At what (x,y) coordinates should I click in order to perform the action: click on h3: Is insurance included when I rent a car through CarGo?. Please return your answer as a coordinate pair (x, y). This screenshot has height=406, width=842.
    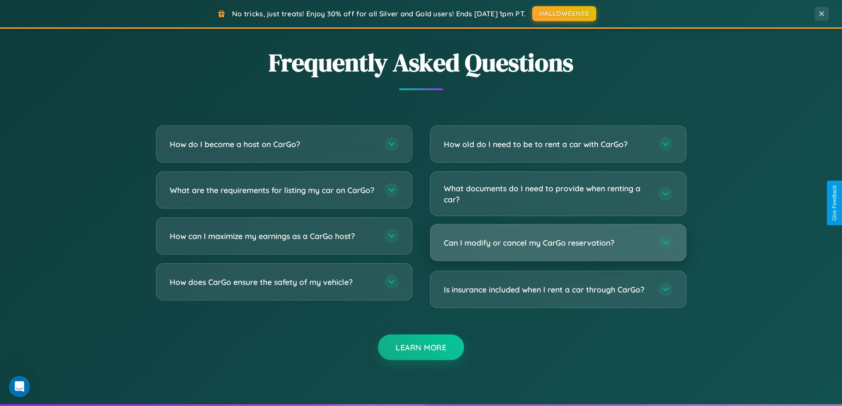
    Looking at the image, I should click on (547, 289).